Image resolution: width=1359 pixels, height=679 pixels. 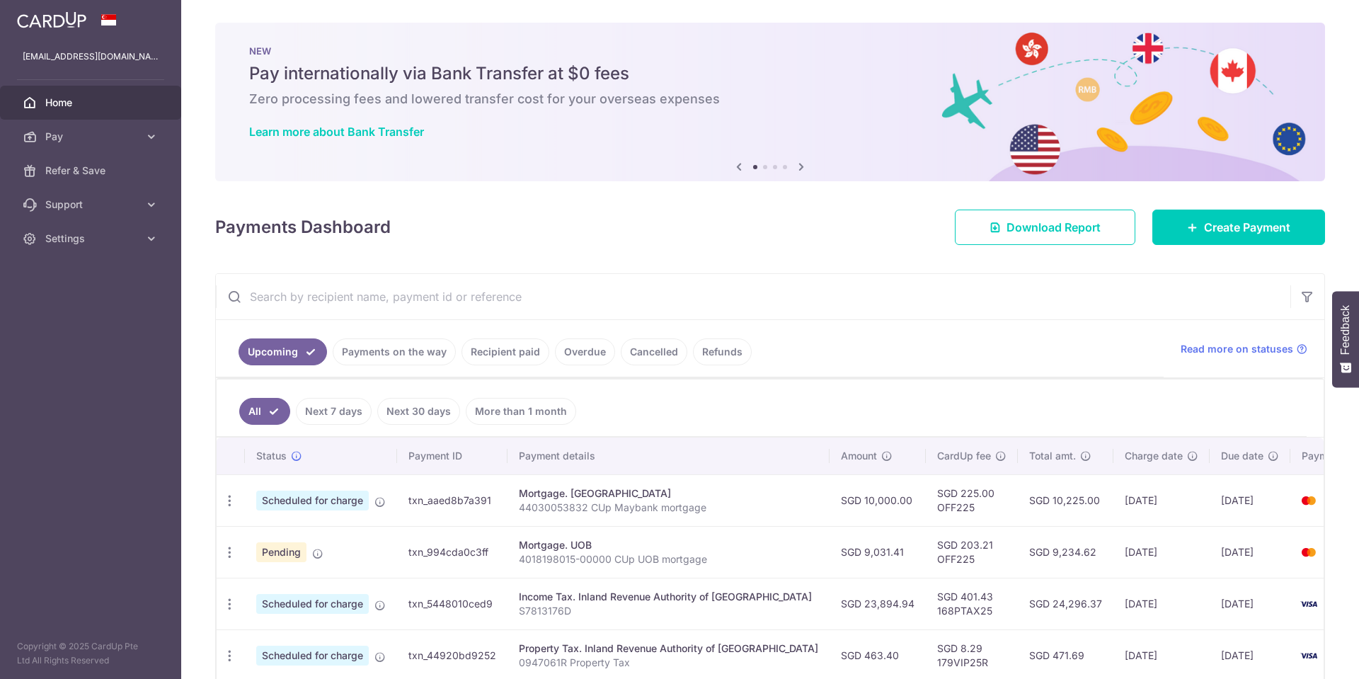 I want to click on p: S7813176D, so click(x=668, y=611).